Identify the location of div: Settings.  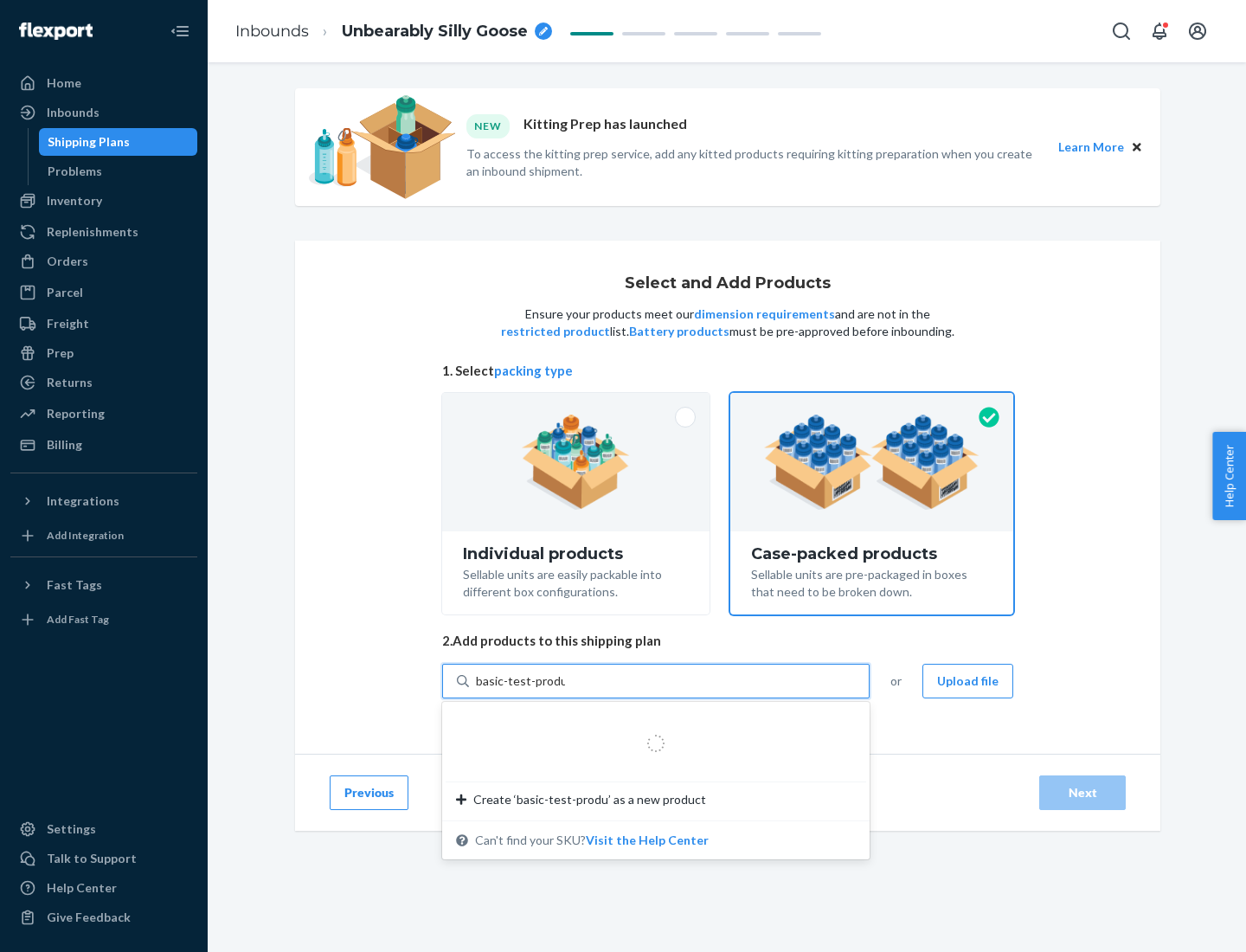
(71, 830).